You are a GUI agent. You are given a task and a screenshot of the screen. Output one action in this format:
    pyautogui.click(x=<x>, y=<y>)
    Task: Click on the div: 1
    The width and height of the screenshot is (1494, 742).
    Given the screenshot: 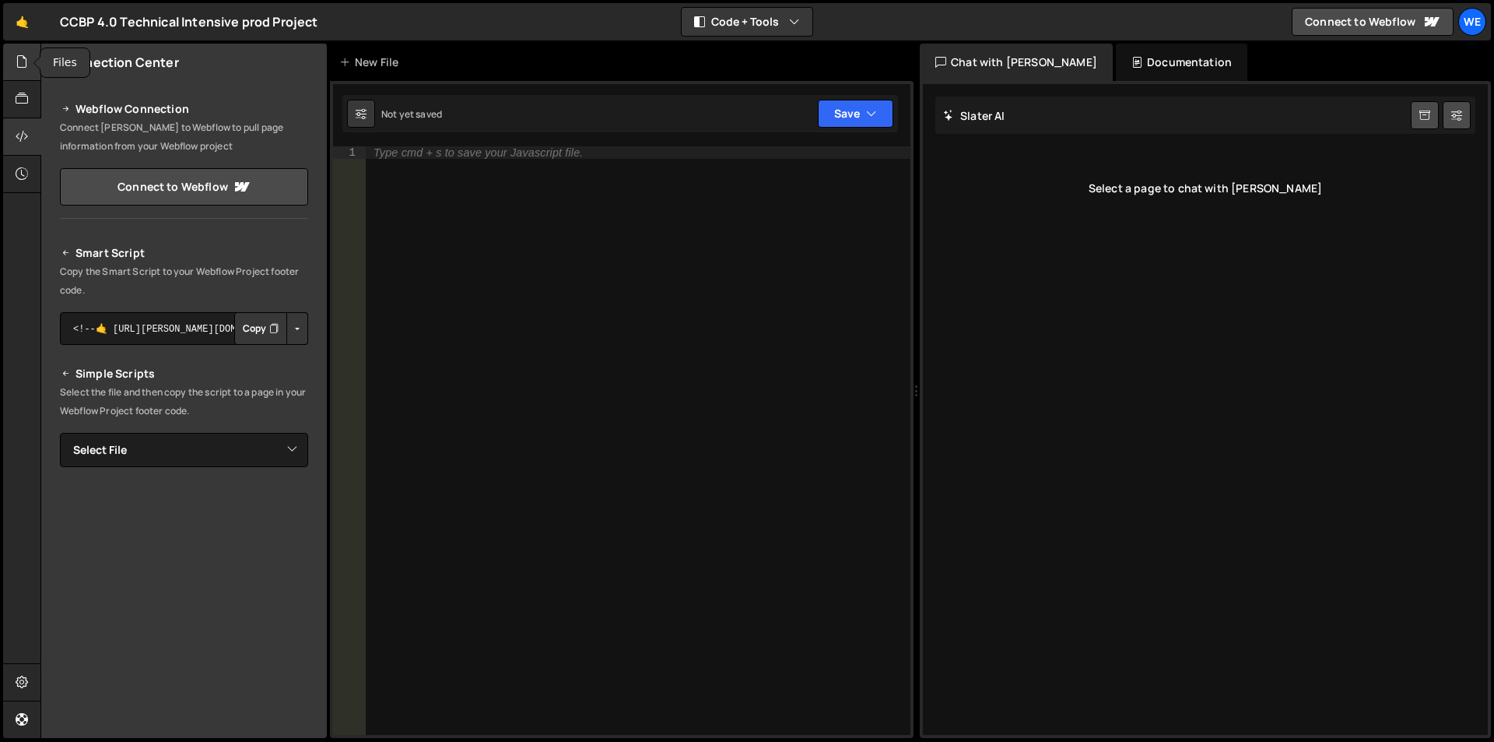 What is the action you would take?
    pyautogui.click(x=349, y=153)
    